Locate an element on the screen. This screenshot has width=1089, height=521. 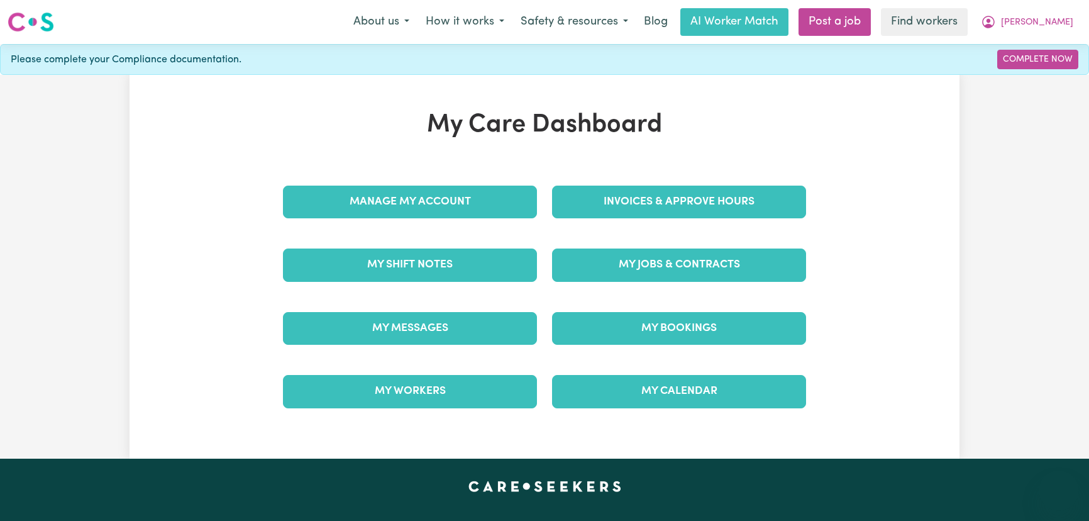
a: Complete Now is located at coordinates (1038, 59).